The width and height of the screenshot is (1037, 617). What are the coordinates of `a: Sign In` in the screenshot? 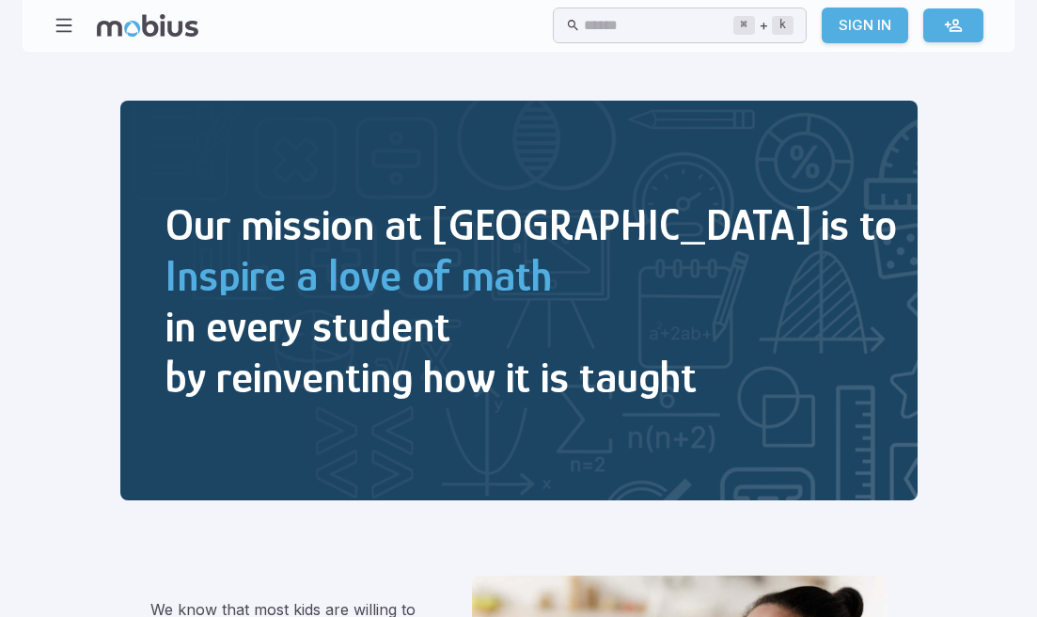 It's located at (865, 25).